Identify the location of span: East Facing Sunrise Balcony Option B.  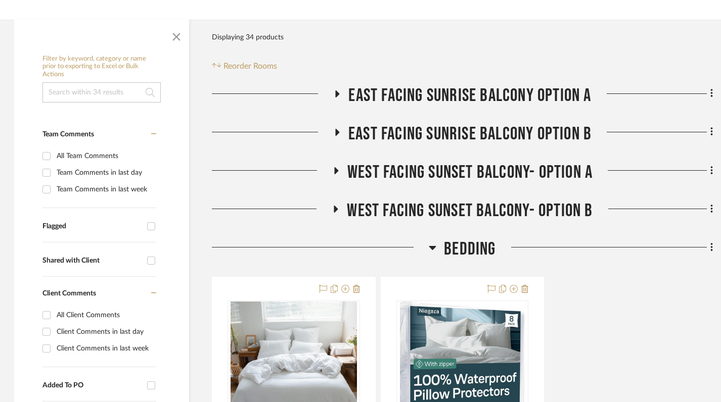
(469, 134).